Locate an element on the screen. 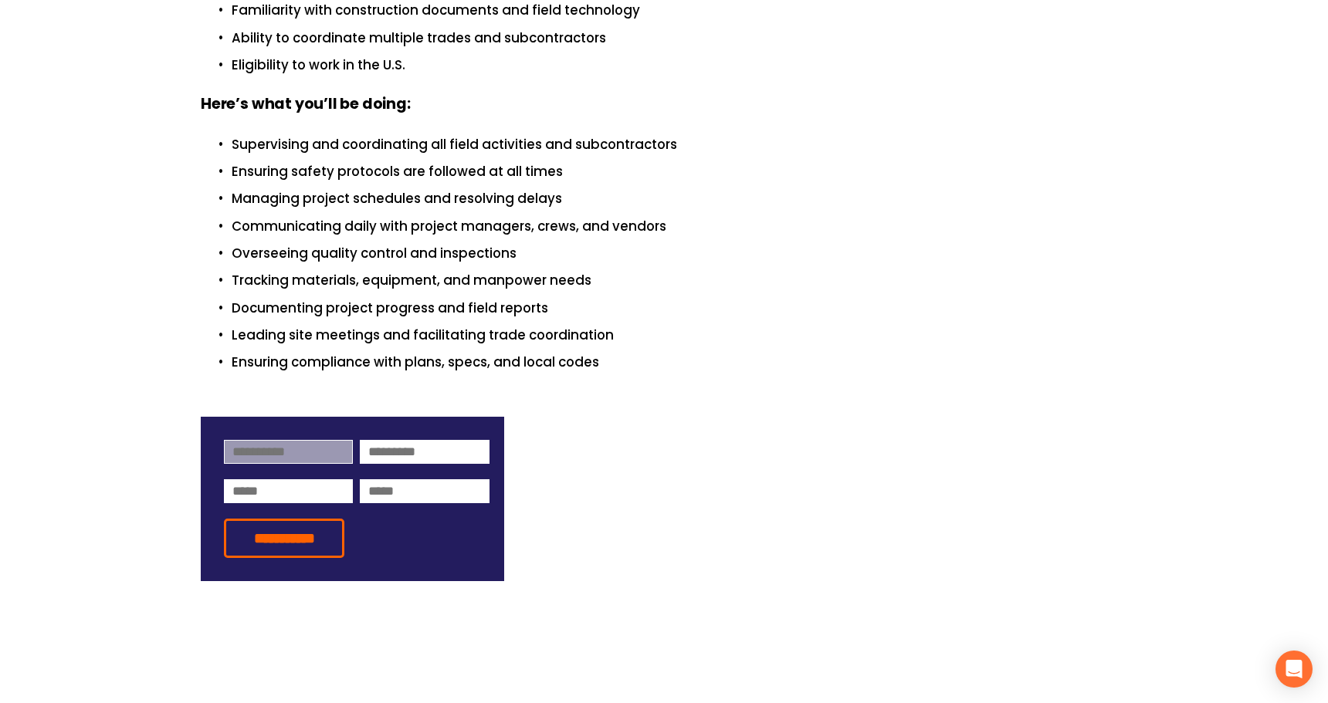  div: Open Intercom Messenger is located at coordinates (1294, 669).